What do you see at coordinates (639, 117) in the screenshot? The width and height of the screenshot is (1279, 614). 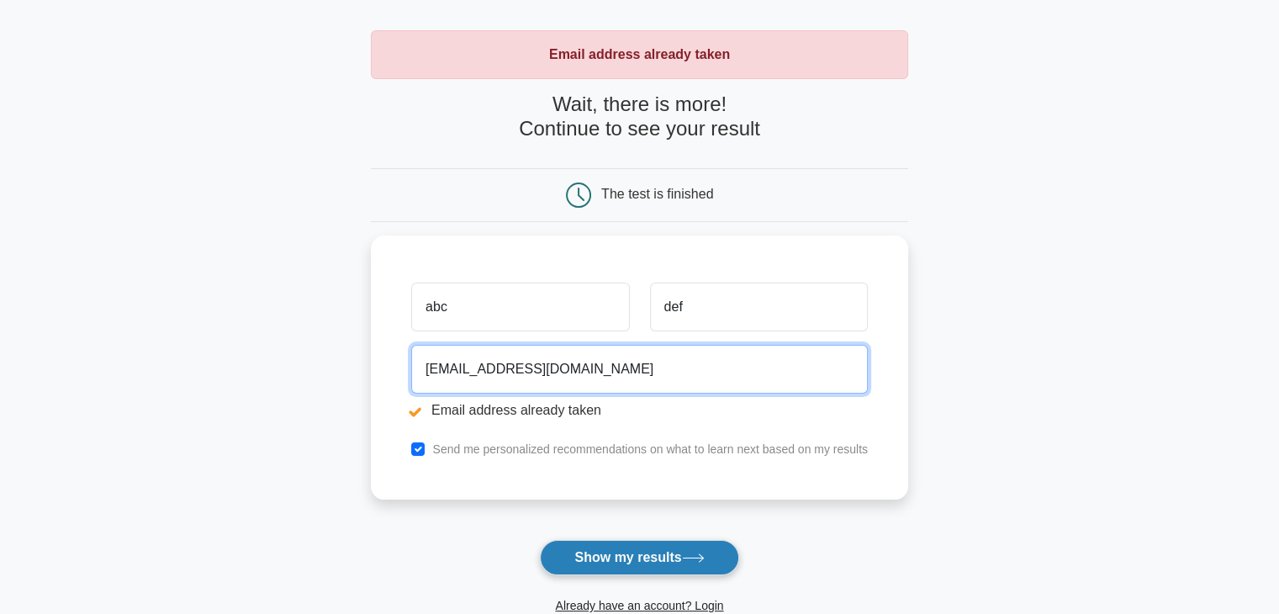 I see `h4: Wait, there is more! Continue to see your result` at bounding box center [639, 117].